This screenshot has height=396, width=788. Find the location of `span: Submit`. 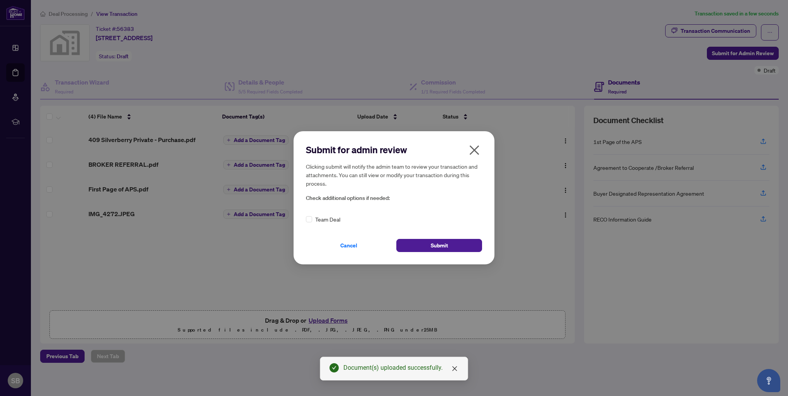

span: Submit is located at coordinates (439, 246).